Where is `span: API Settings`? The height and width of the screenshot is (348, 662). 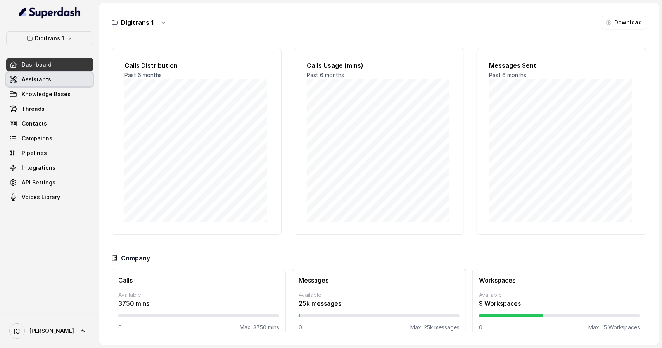
span: API Settings is located at coordinates (38, 183).